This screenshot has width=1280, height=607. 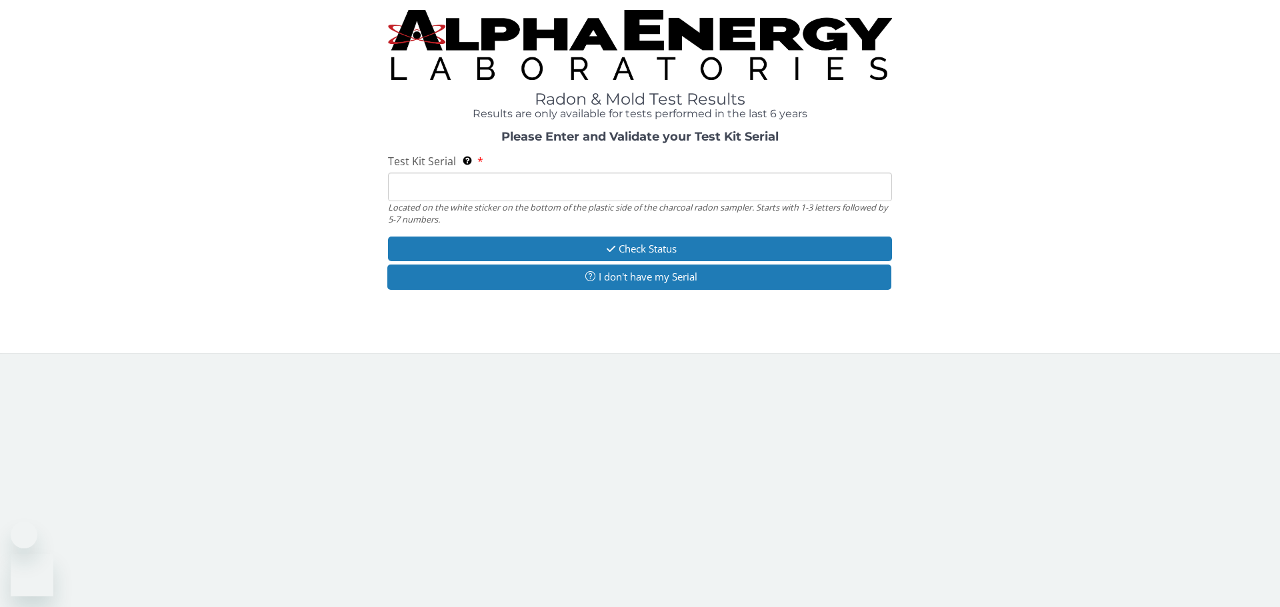 I want to click on h1: Radon & Mold Test Results, so click(x=640, y=99).